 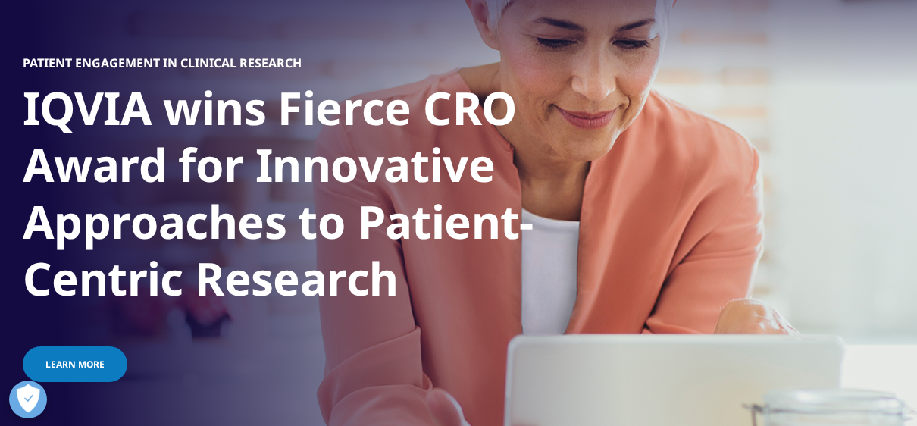 I want to click on h5: PATIENT ENGAGEMENT IN CLINICAL RESEARCH, so click(x=162, y=63).